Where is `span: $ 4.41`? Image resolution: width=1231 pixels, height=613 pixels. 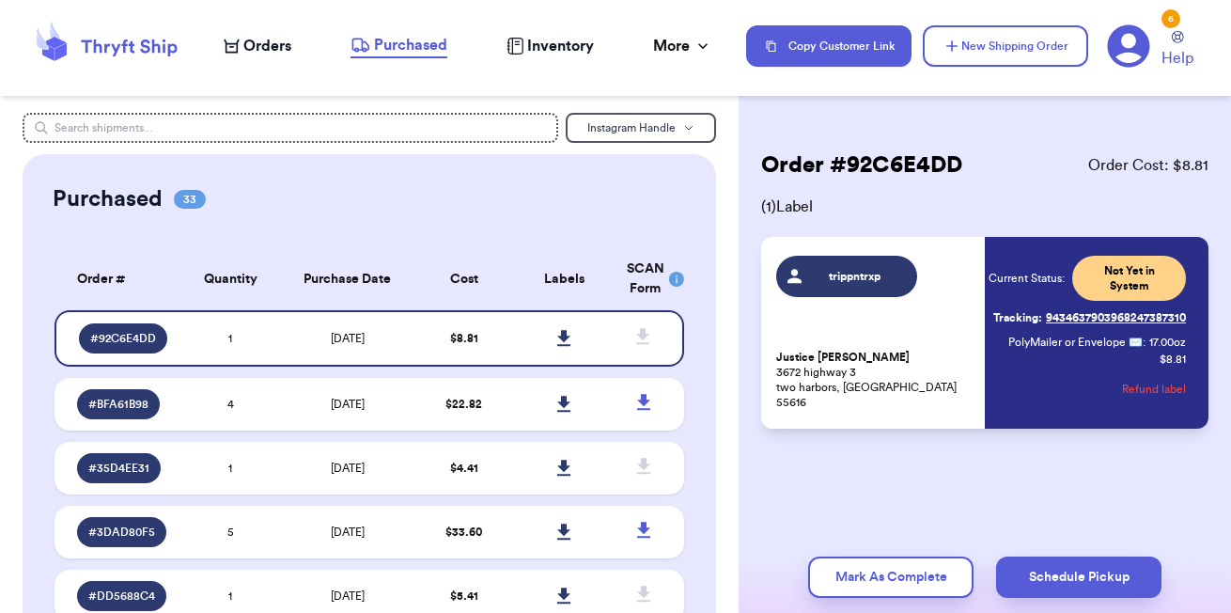
span: $ 4.41 is located at coordinates (464, 468).